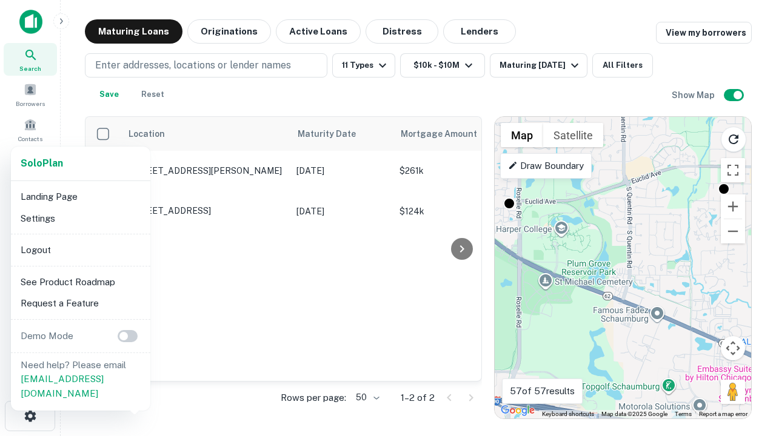 This screenshot has height=436, width=776. What do you see at coordinates (81, 250) in the screenshot?
I see `li: Logout` at bounding box center [81, 250].